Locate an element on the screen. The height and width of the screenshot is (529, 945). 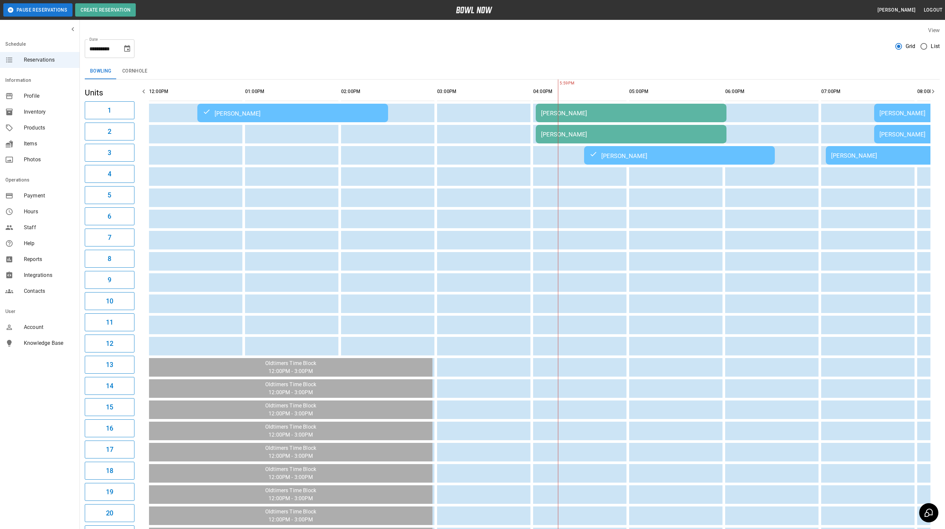
span: Inventory is located at coordinates (49, 112).